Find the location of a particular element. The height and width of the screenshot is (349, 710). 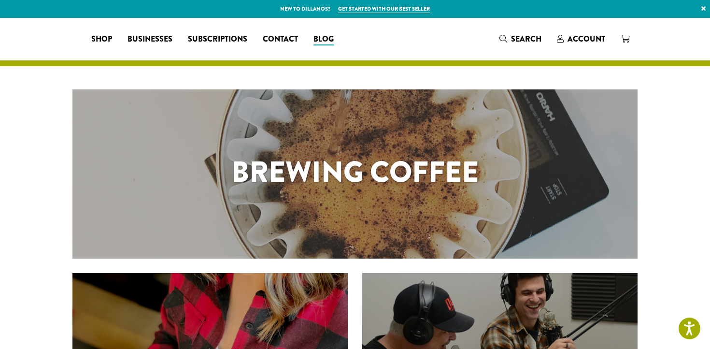

a: Get started with our best seller is located at coordinates (384, 9).